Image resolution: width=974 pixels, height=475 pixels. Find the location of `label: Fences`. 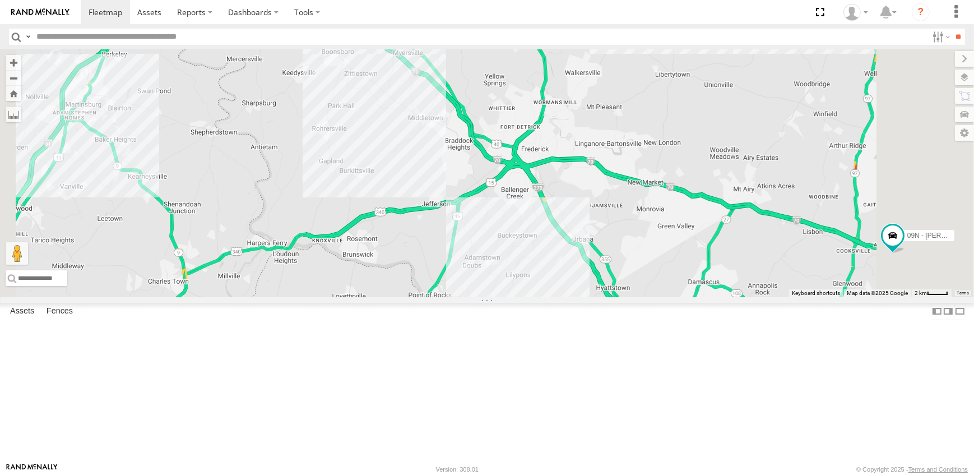

label: Fences is located at coordinates (59, 311).